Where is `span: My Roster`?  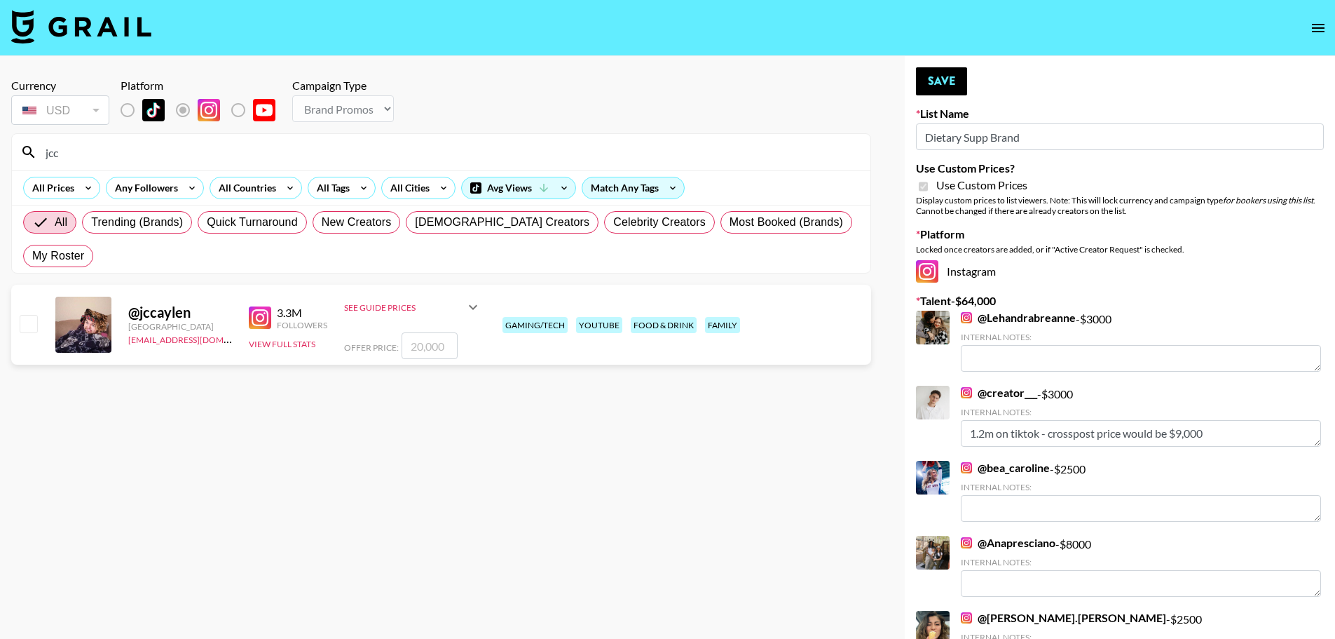
span: My Roster is located at coordinates (58, 256).